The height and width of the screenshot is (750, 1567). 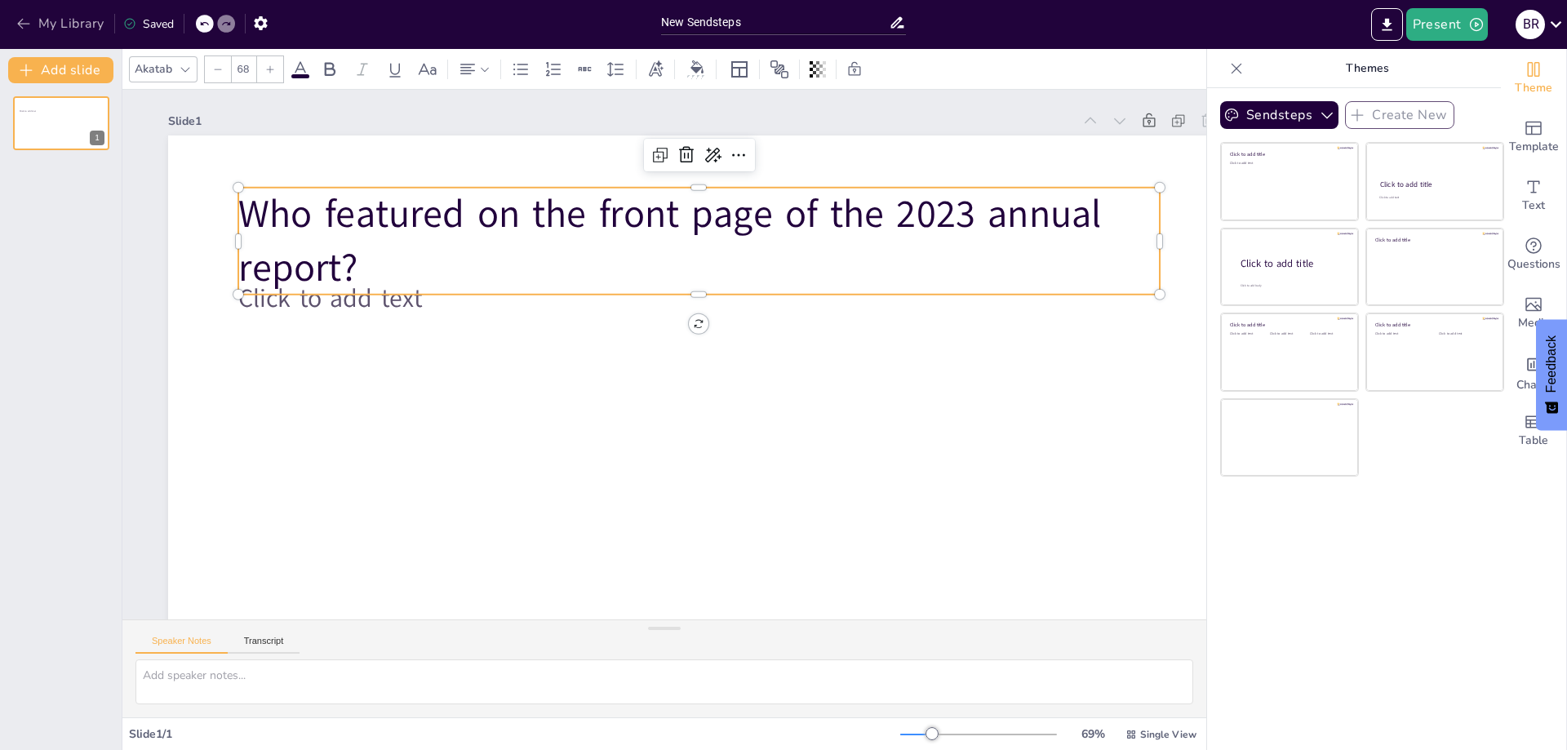 What do you see at coordinates (670, 117) in the screenshot?
I see `div: Slide 1` at bounding box center [670, 117].